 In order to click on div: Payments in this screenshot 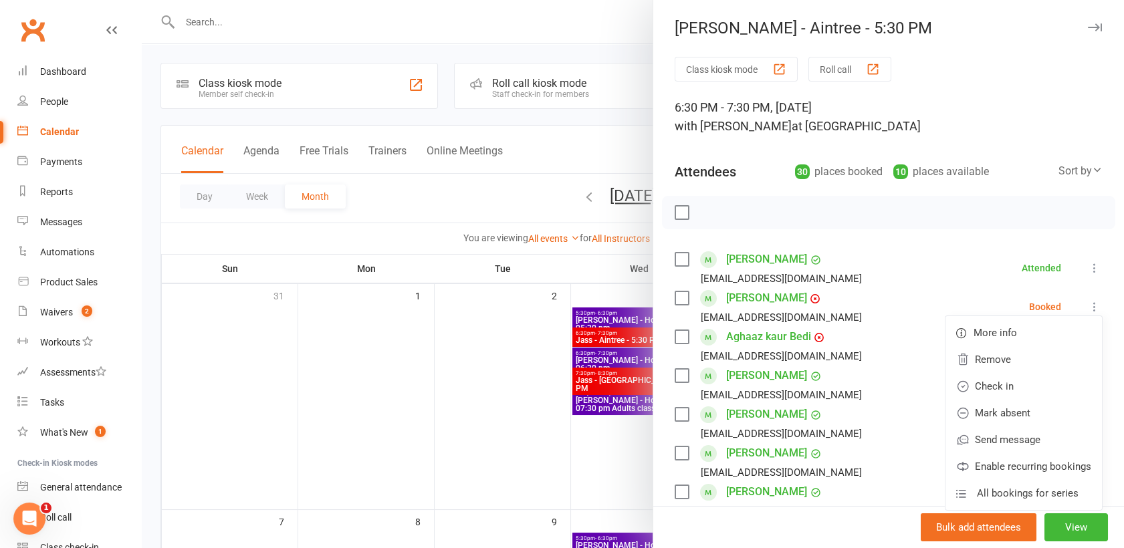, I will do `click(61, 162)`.